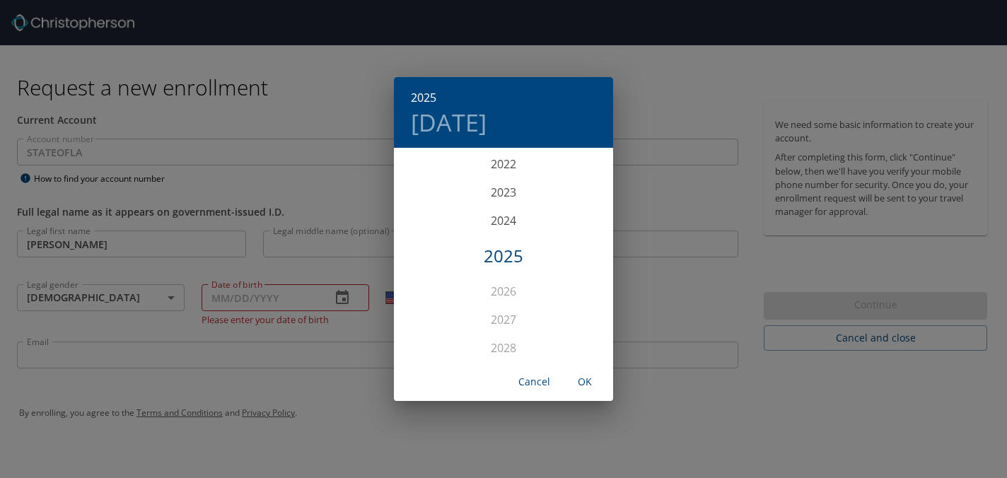 This screenshot has height=478, width=1007. What do you see at coordinates (424, 98) in the screenshot?
I see `h6: 2025` at bounding box center [424, 98].